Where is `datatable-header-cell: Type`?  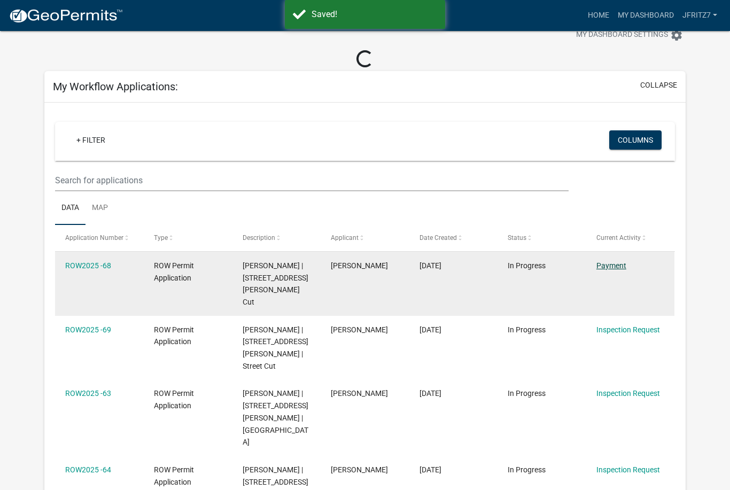 datatable-header-cell: Type is located at coordinates (188, 238).